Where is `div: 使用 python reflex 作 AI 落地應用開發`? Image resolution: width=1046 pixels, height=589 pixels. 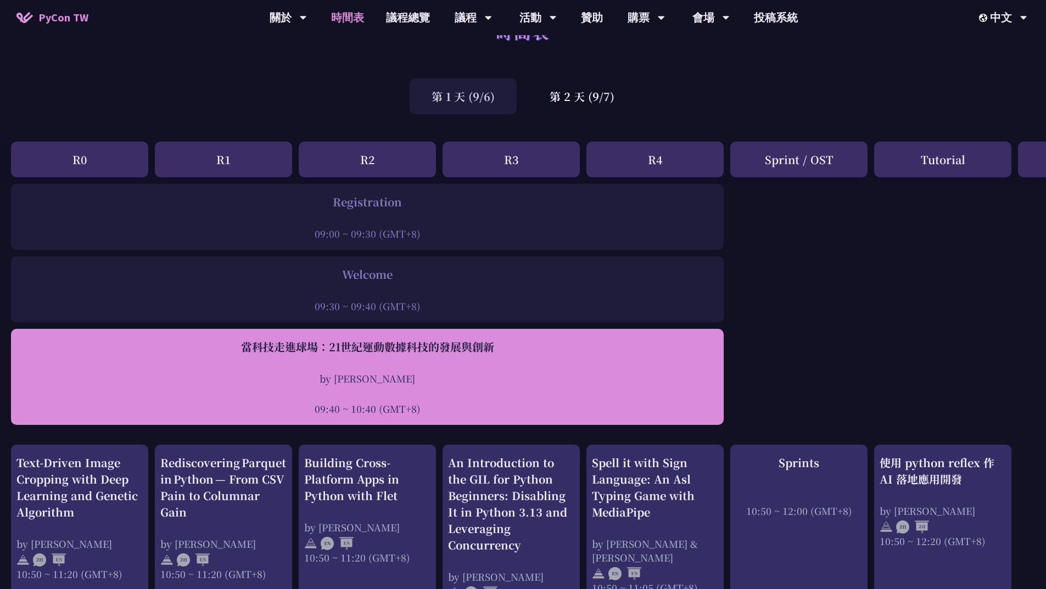 div: 使用 python reflex 作 AI 落地應用開發 is located at coordinates (943, 471).